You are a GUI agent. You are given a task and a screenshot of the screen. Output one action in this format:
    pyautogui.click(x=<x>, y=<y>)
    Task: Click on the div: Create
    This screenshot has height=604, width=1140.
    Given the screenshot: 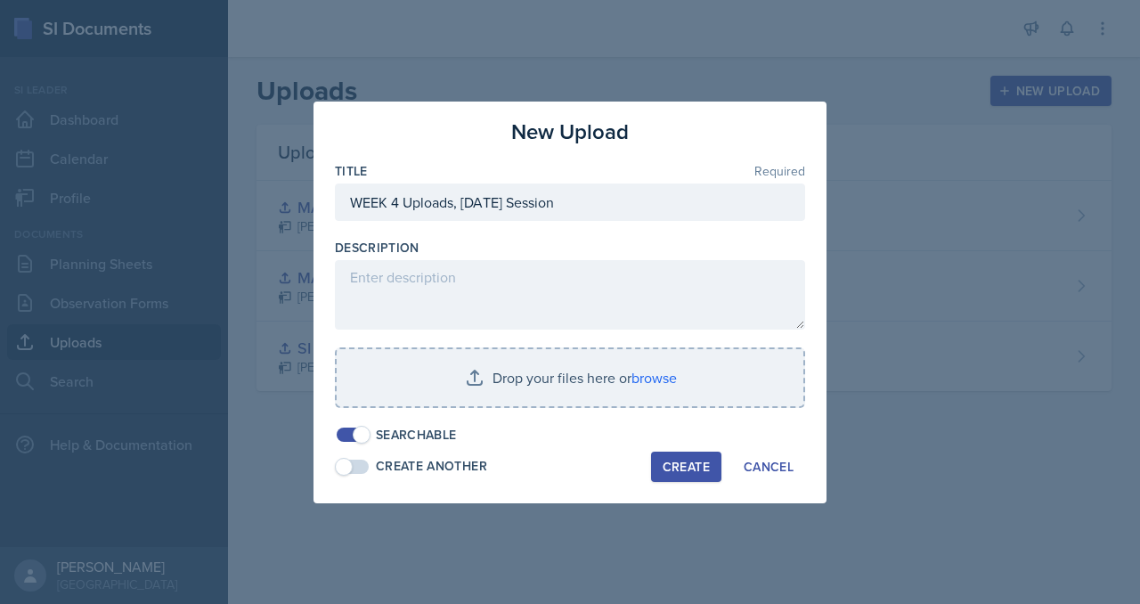 What is the action you would take?
    pyautogui.click(x=686, y=467)
    